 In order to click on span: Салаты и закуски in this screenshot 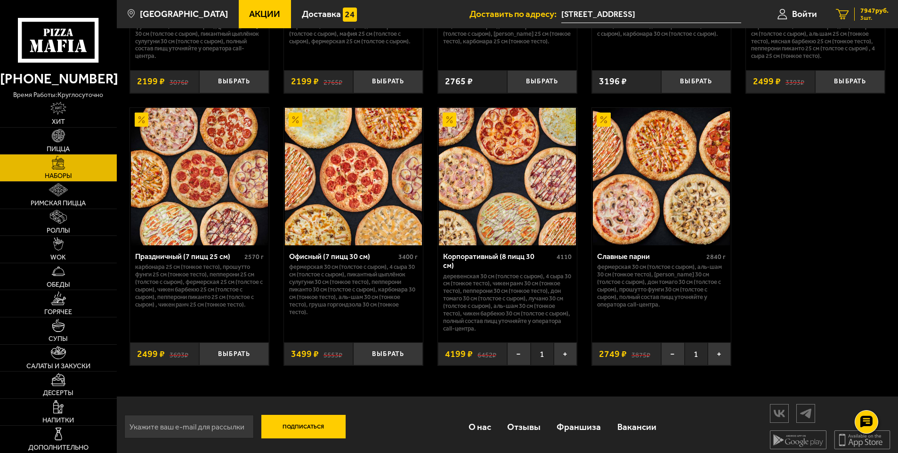, I will do `click(58, 366)`.